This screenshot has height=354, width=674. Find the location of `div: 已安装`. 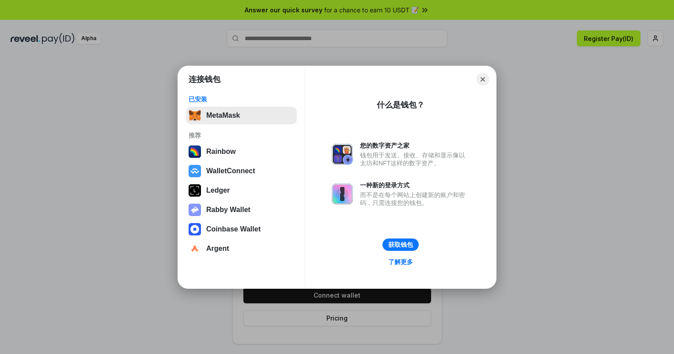

div: 已安装 is located at coordinates (241, 99).